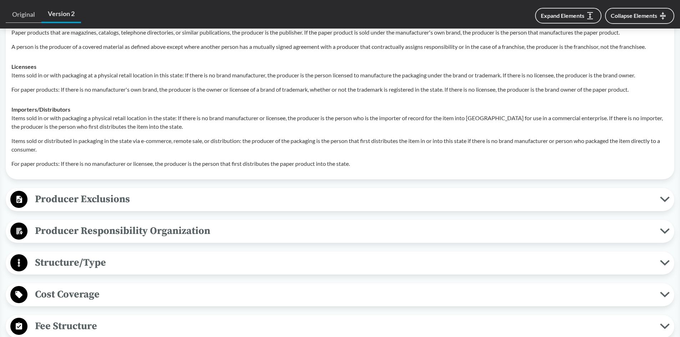 The image size is (680, 337). Describe the element at coordinates (340, 231) in the screenshot. I see `button: Producer Responsibility Organization` at that location.